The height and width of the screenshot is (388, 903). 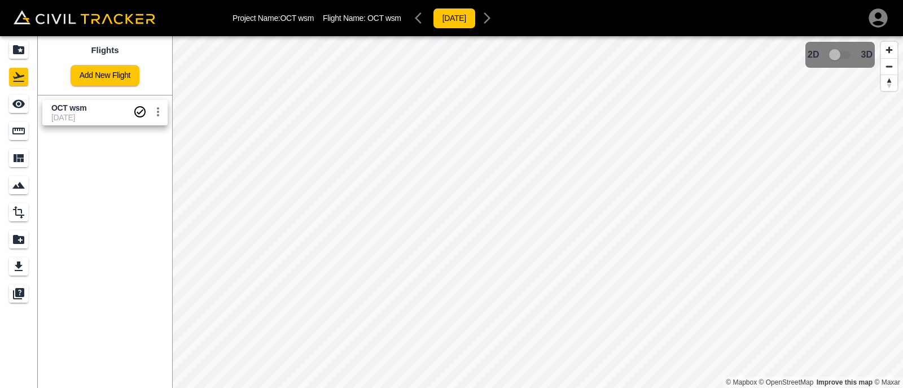 What do you see at coordinates (889, 50) in the screenshot?
I see `button: Zoom in` at bounding box center [889, 50].